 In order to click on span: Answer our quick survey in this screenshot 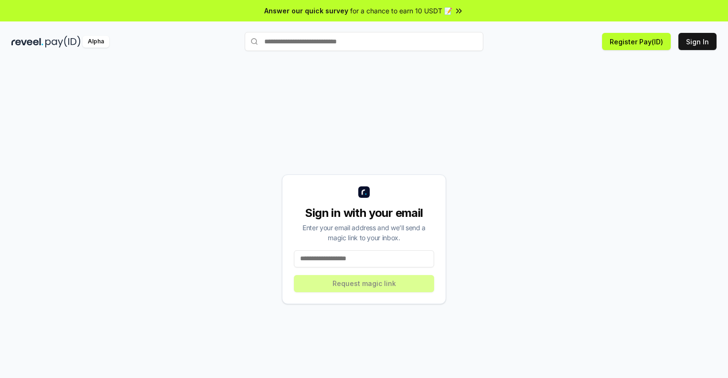, I will do `click(306, 10)`.